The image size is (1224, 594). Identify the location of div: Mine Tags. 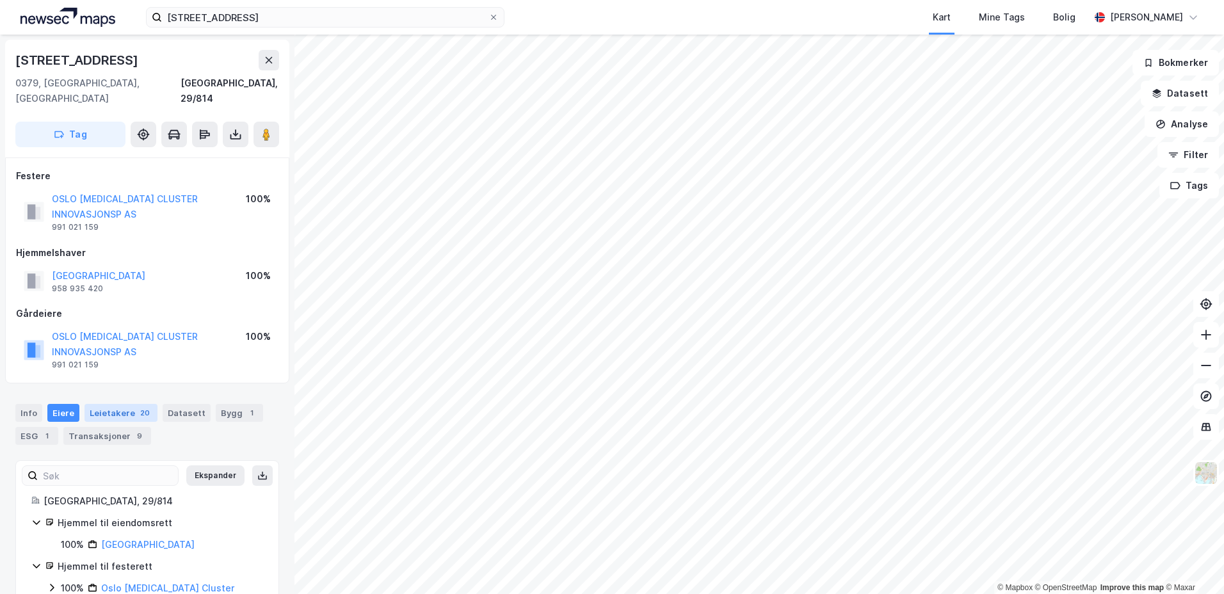
(1002, 17).